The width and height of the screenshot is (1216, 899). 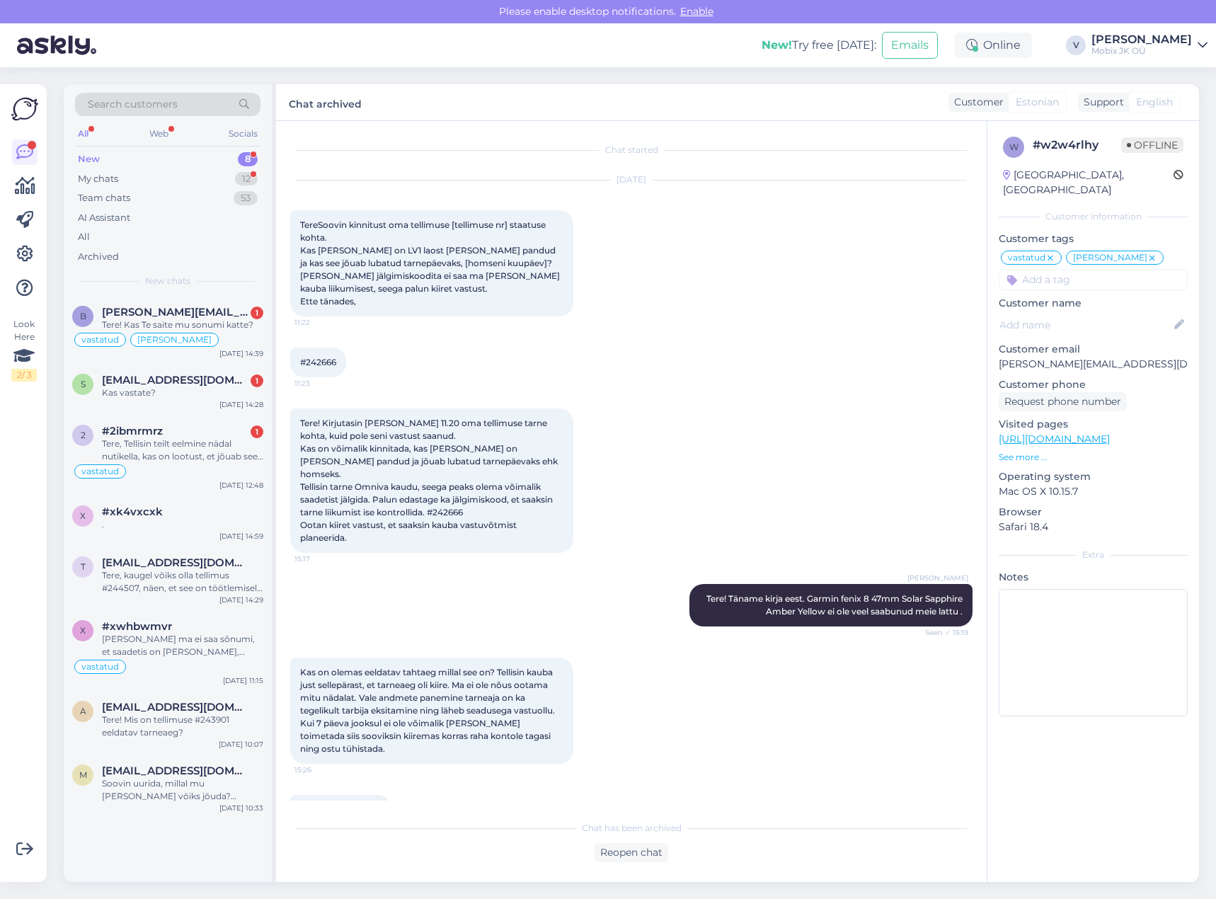 What do you see at coordinates (942, 632) in the screenshot?
I see `span: Seen ✓ 15:19` at bounding box center [942, 632].